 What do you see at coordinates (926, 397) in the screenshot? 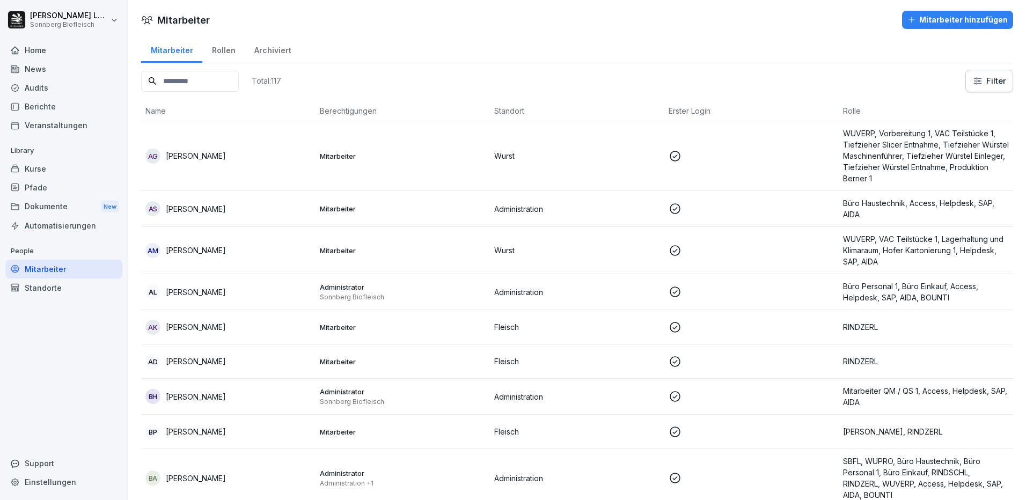
I see `p: Mitarbeiter QM / QS 1, Access, Helpdesk, SAP, AIDA` at bounding box center [926, 397].